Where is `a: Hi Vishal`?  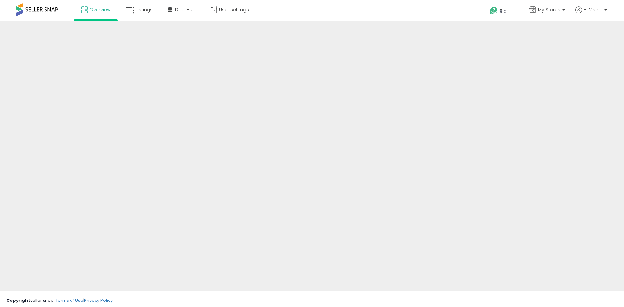
a: Hi Vishal is located at coordinates (591, 14).